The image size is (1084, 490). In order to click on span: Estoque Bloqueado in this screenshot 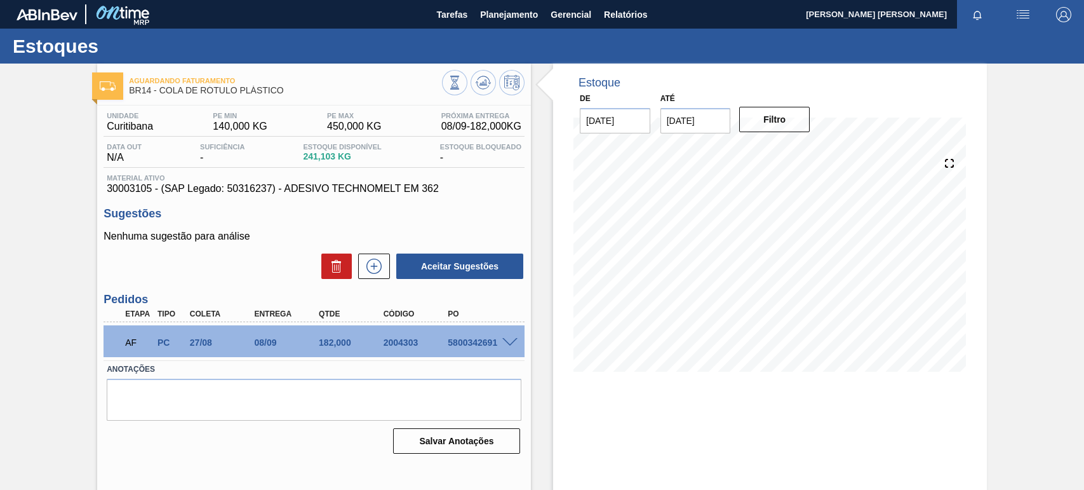, I will do `click(481, 147)`.